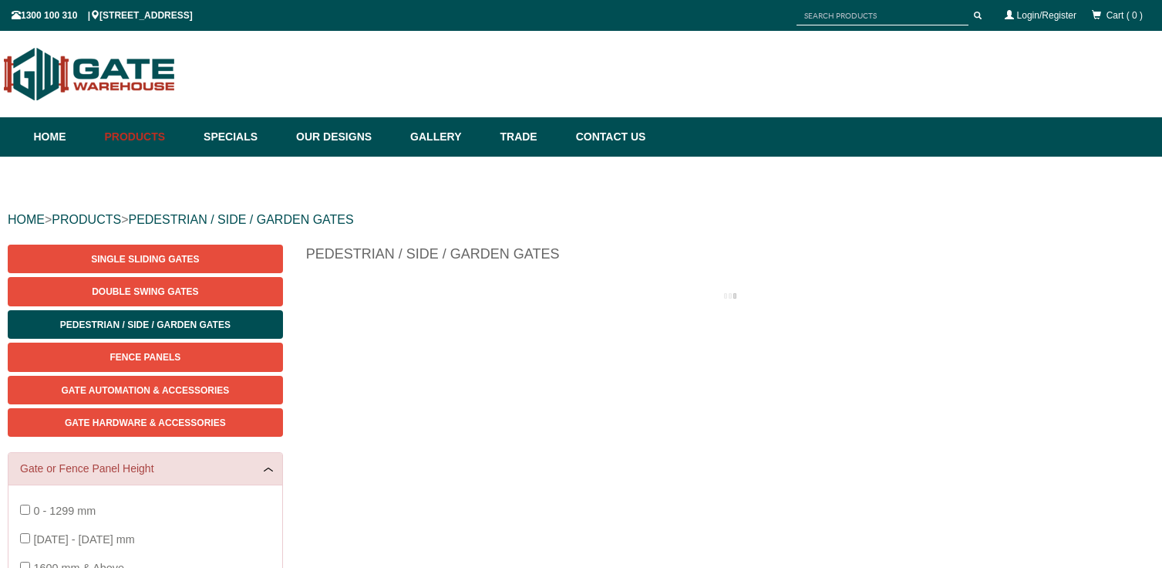 The image size is (1162, 568). Describe the element at coordinates (145, 468) in the screenshot. I see `a: Gate or Fence Panel Height` at that location.